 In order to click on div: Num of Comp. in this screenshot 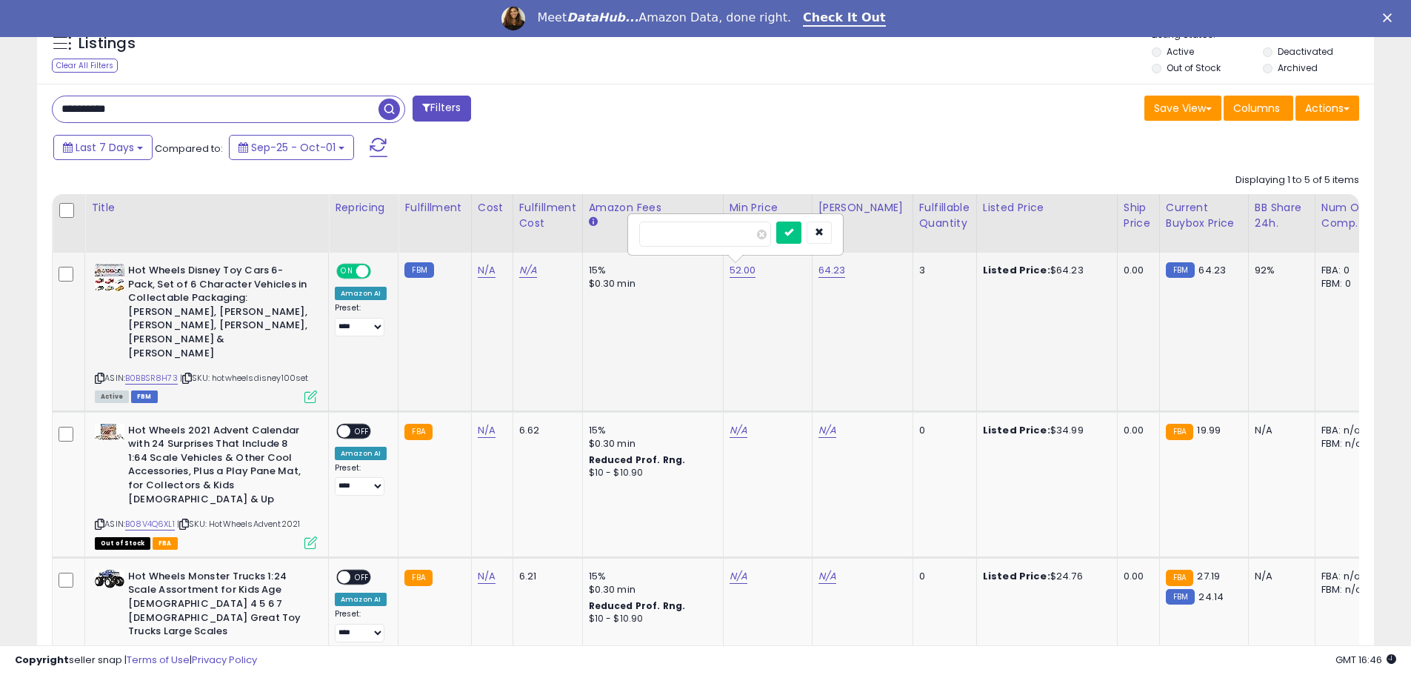, I will do `click(1348, 216)`.